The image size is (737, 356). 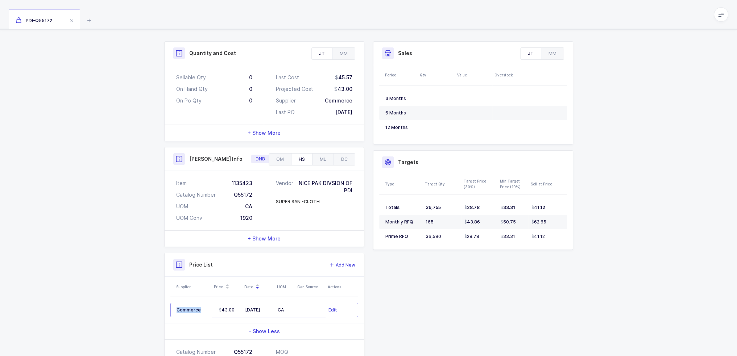 I want to click on span: Monthly RFQ, so click(x=399, y=222).